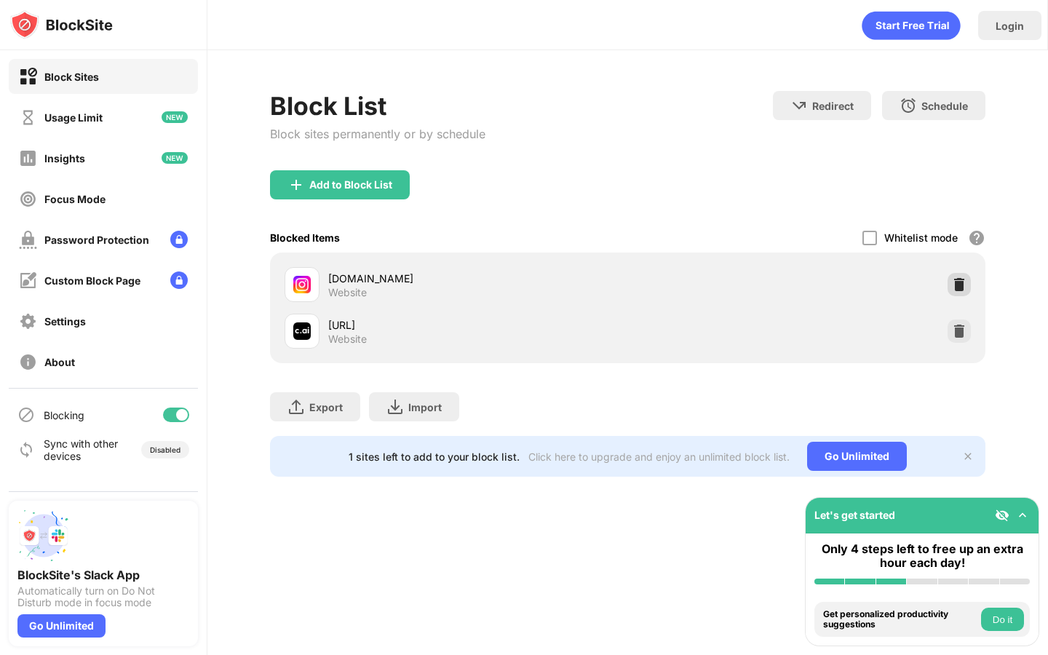 The image size is (1048, 655). I want to click on div: Block List, so click(378, 105).